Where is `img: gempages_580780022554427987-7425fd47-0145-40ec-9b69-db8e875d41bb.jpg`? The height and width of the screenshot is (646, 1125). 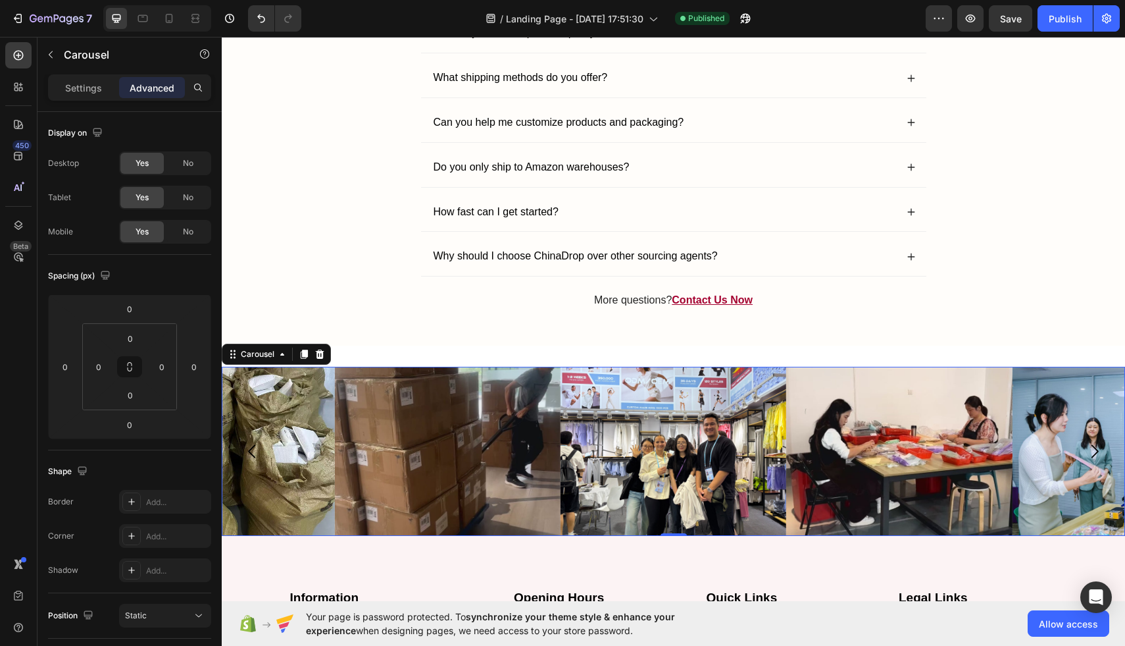 img: gempages_580780022554427987-7425fd47-0145-40ec-9b69-db8e875d41bb.jpg is located at coordinates (677, 414).